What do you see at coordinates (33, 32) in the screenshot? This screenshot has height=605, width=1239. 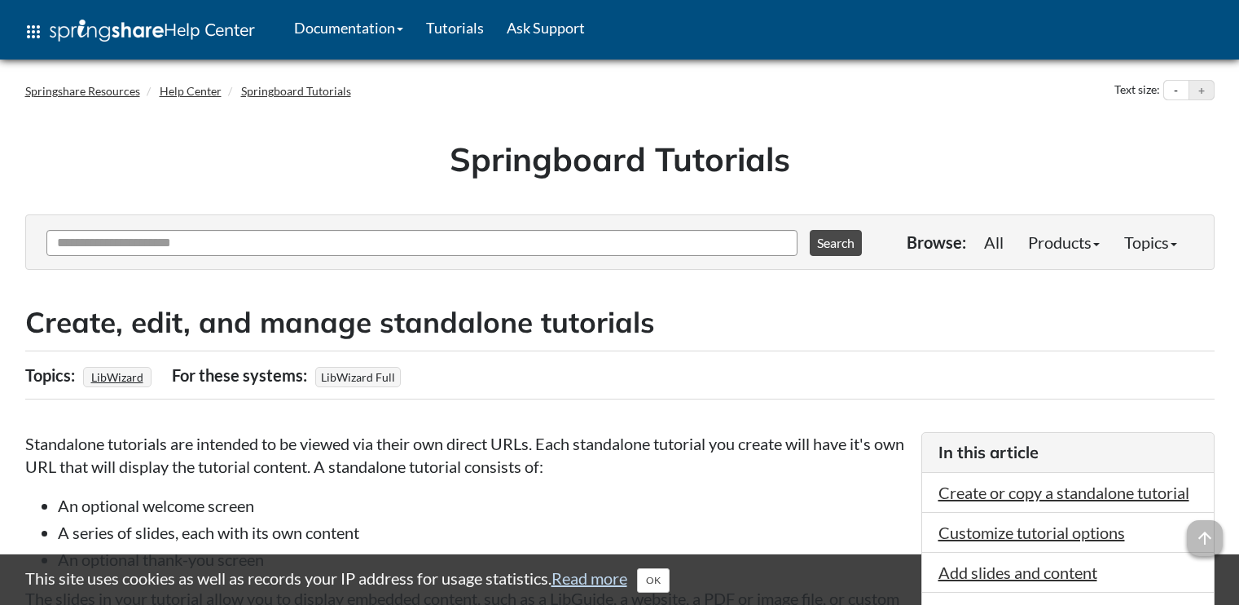 I see `span: apps` at bounding box center [33, 32].